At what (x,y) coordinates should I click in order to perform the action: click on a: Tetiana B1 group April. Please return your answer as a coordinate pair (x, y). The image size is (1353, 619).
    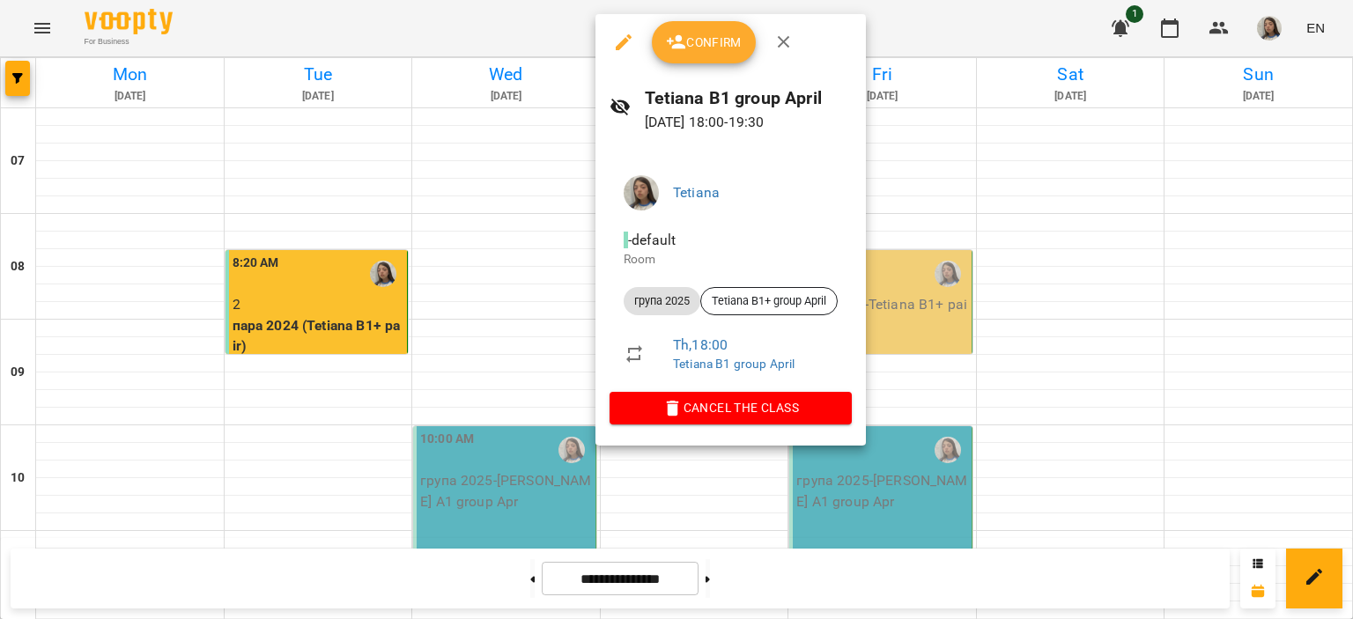
    Looking at the image, I should click on (734, 364).